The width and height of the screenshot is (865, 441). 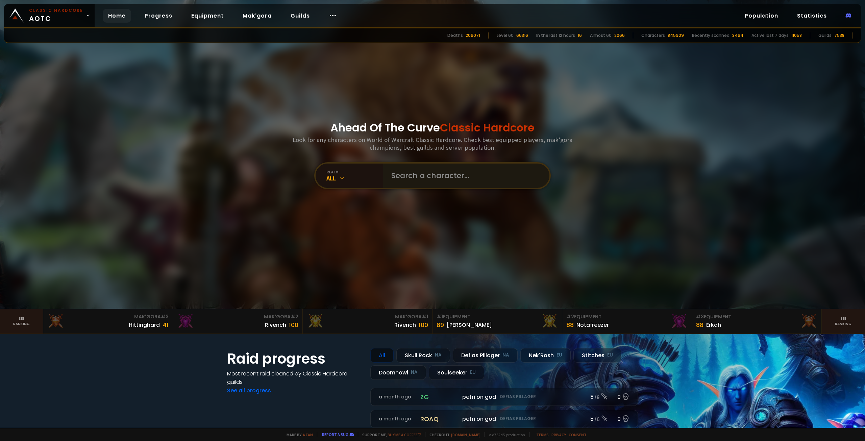 What do you see at coordinates (457, 373) in the screenshot?
I see `div: Soulseeker` at bounding box center [457, 373].